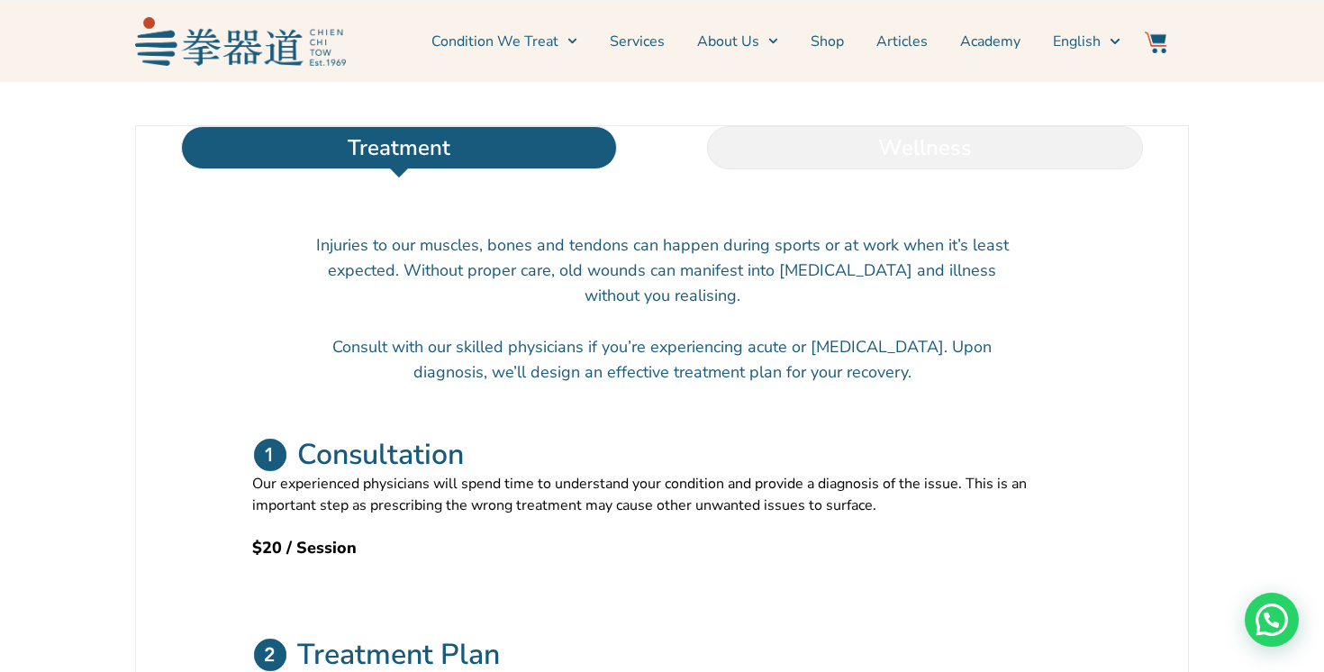 This screenshot has height=672, width=1324. Describe the element at coordinates (662, 494) in the screenshot. I see `p: Our experienced physicians will spend time to understand your condition and provide a diagnosis o...` at that location.